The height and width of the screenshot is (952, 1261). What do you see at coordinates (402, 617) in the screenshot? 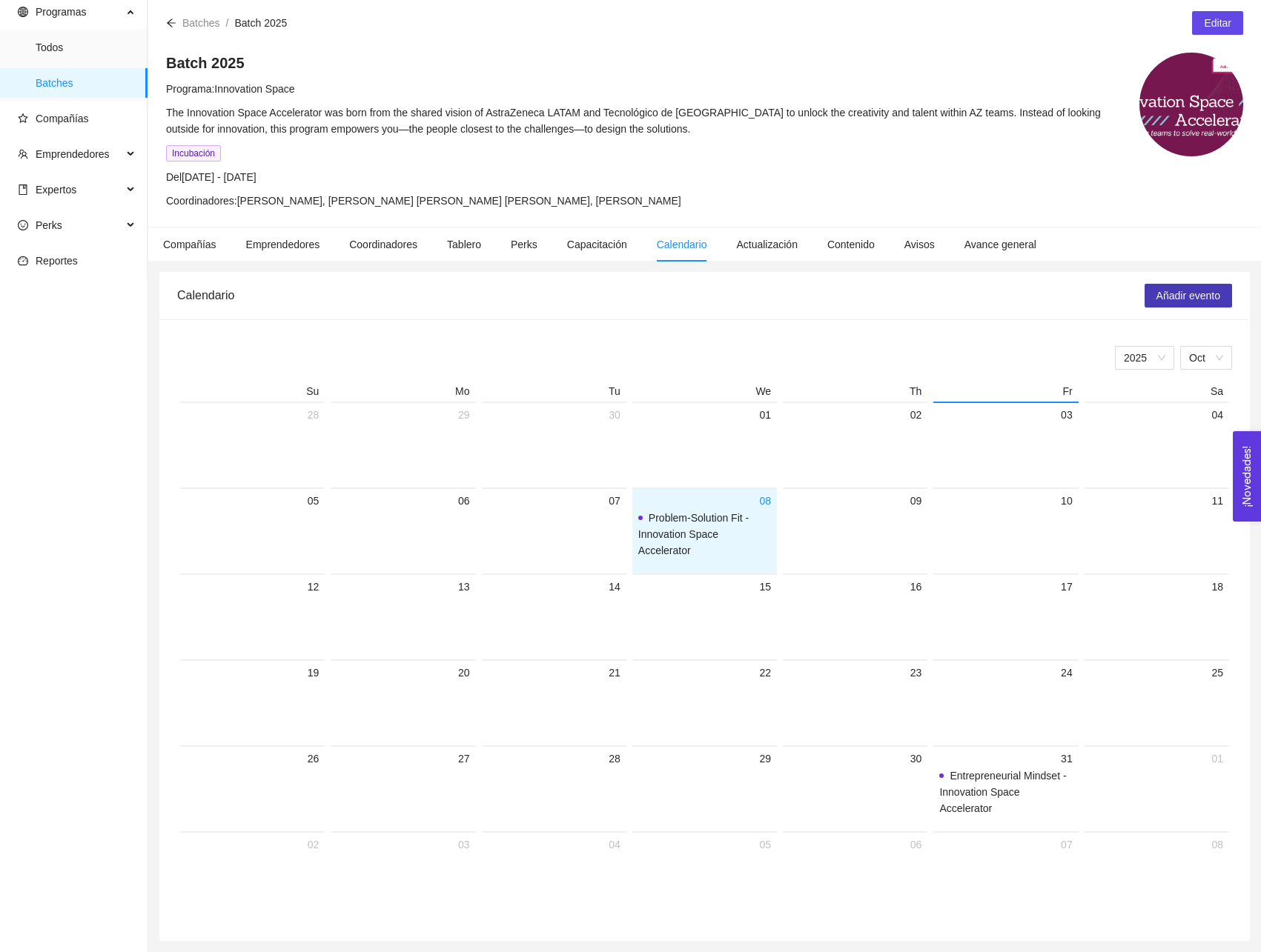
I see `td: 2025-10-13` at bounding box center [402, 617].